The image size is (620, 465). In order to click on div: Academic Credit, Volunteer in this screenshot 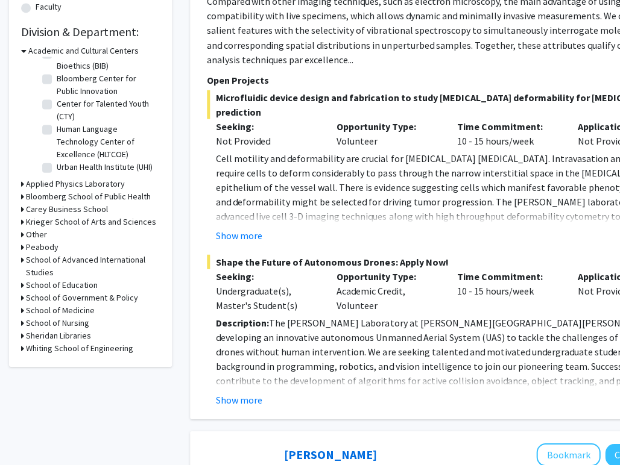, I will do `click(388, 291)`.